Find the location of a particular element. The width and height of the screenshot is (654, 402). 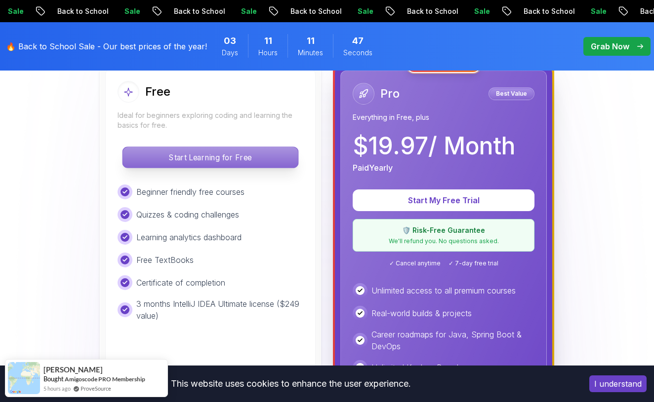

span: Minutes is located at coordinates (310, 53).